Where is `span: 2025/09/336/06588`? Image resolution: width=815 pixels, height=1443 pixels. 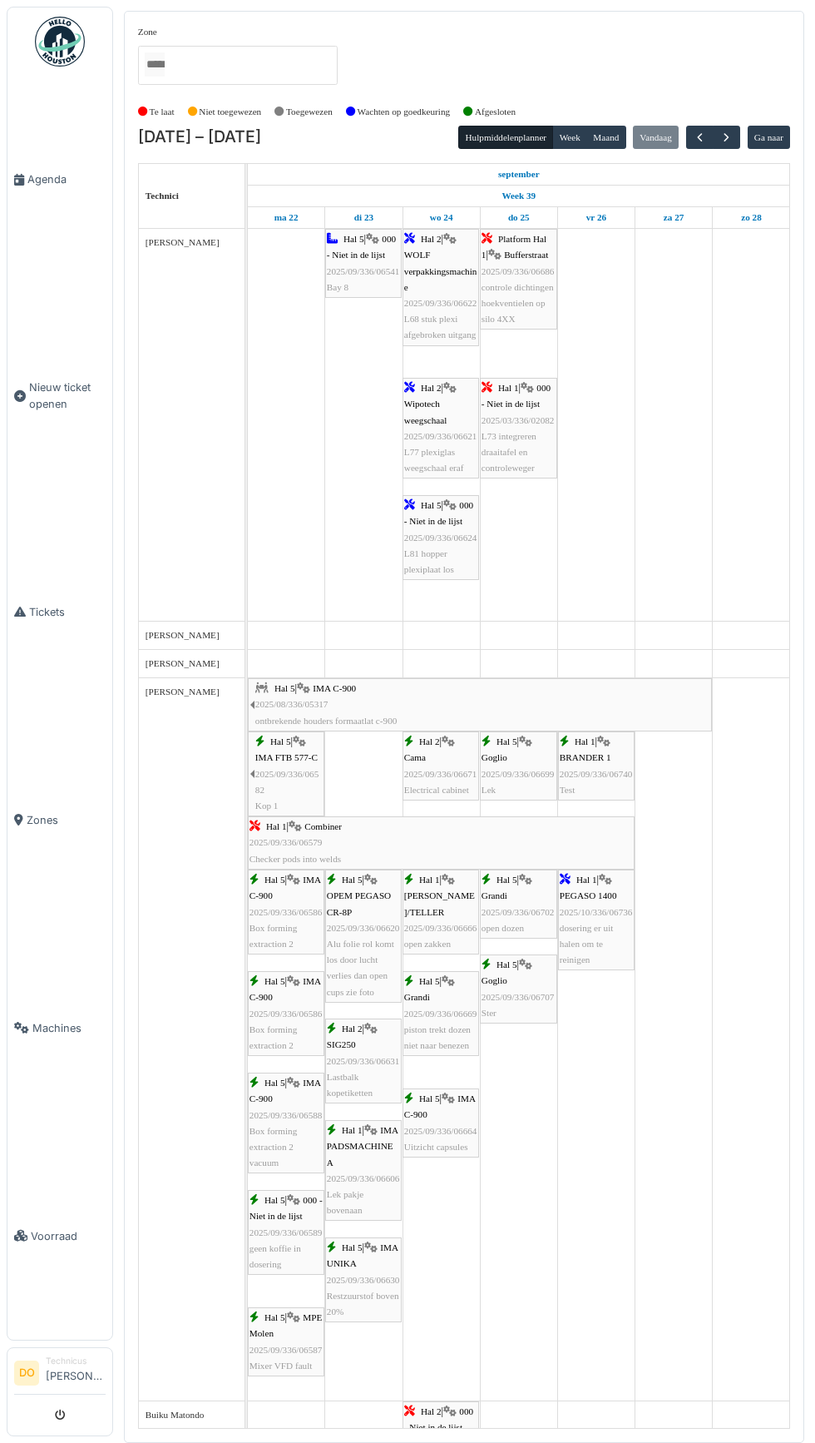
span: 2025/09/336/06588 is located at coordinates (286, 1115).